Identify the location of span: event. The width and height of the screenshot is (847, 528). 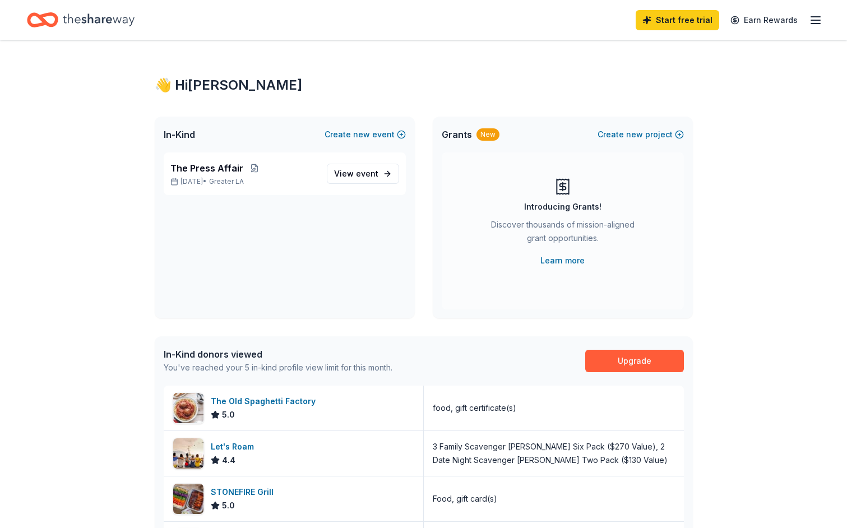
(367, 173).